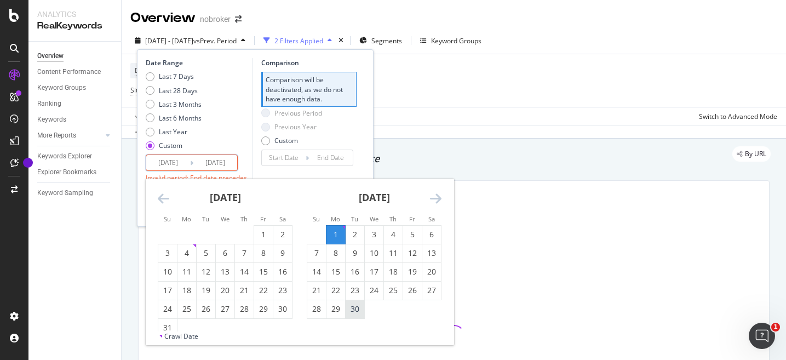 The image size is (786, 360). I want to click on td: Choose Monday, August 11, 2025 as your check-out date. It’s available., so click(187, 272).